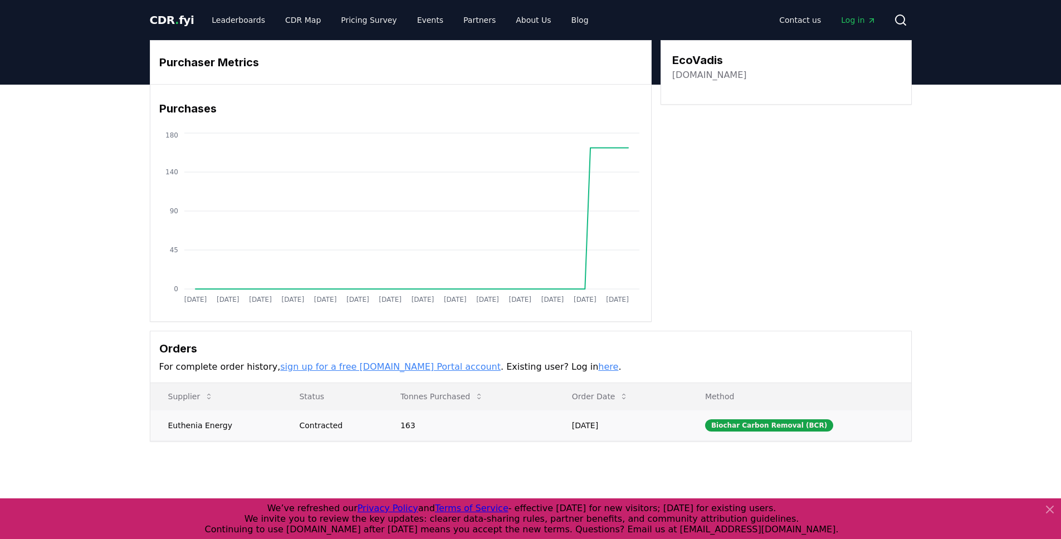 This screenshot has height=539, width=1061. Describe the element at coordinates (303, 20) in the screenshot. I see `a: CDR Map` at that location.